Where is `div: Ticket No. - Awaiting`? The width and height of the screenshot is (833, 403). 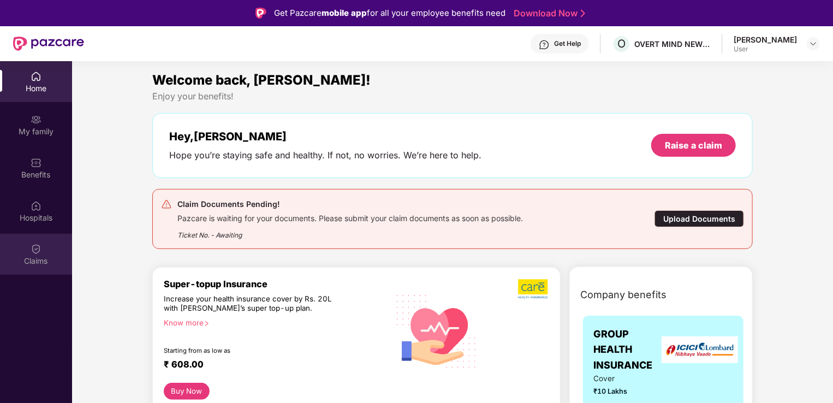 div: Ticket No. - Awaiting is located at coordinates (350, 232).